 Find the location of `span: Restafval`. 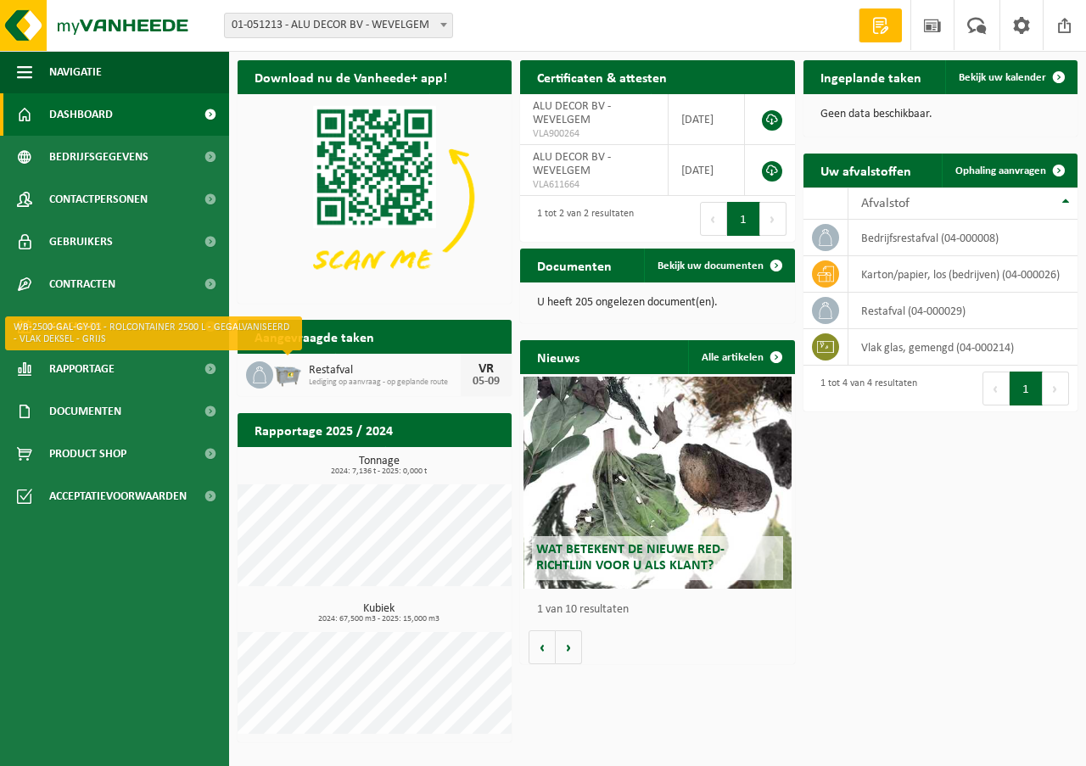

span: Restafval is located at coordinates (384, 371).